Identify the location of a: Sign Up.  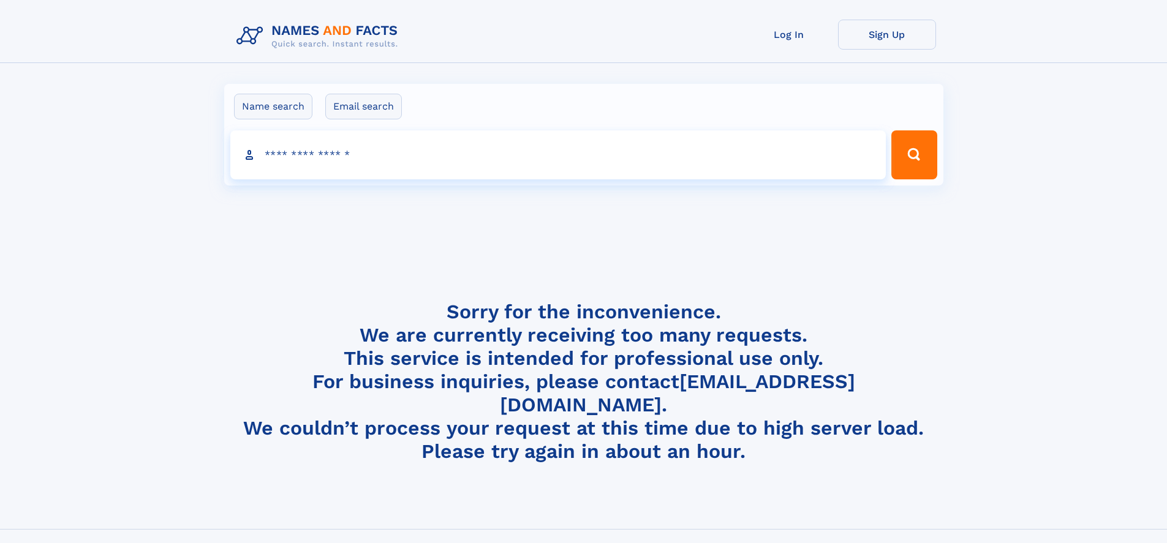
(887, 34).